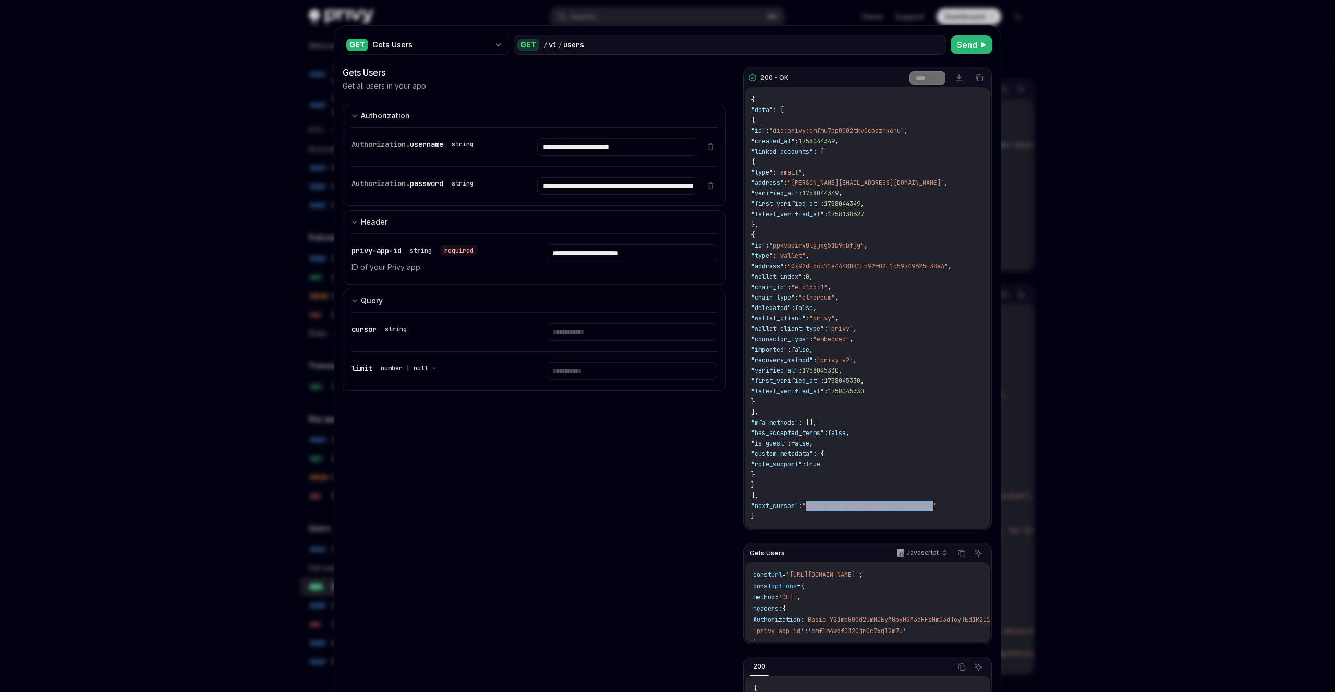  What do you see at coordinates (922, 553) in the screenshot?
I see `p: Javascript` at bounding box center [922, 553].